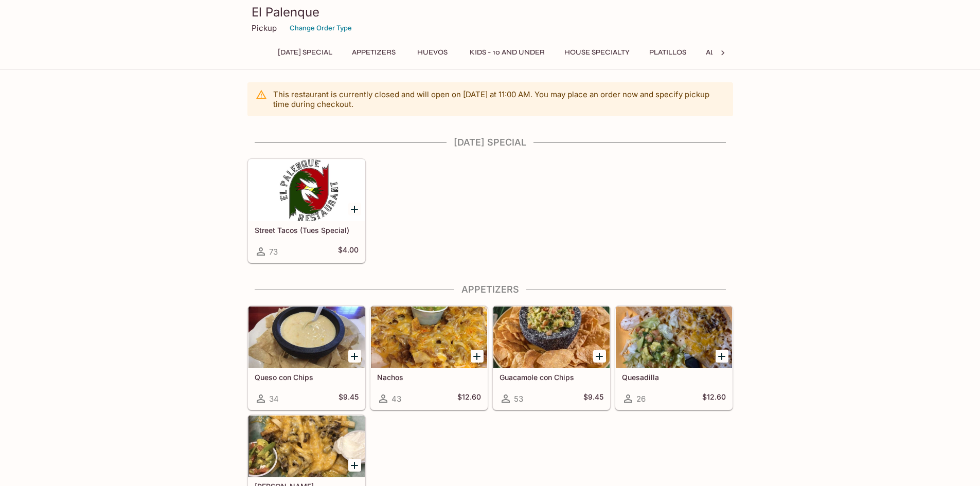 This screenshot has width=980, height=486. What do you see at coordinates (355, 356) in the screenshot?
I see `button: Add Queso con Chips` at bounding box center [355, 356].